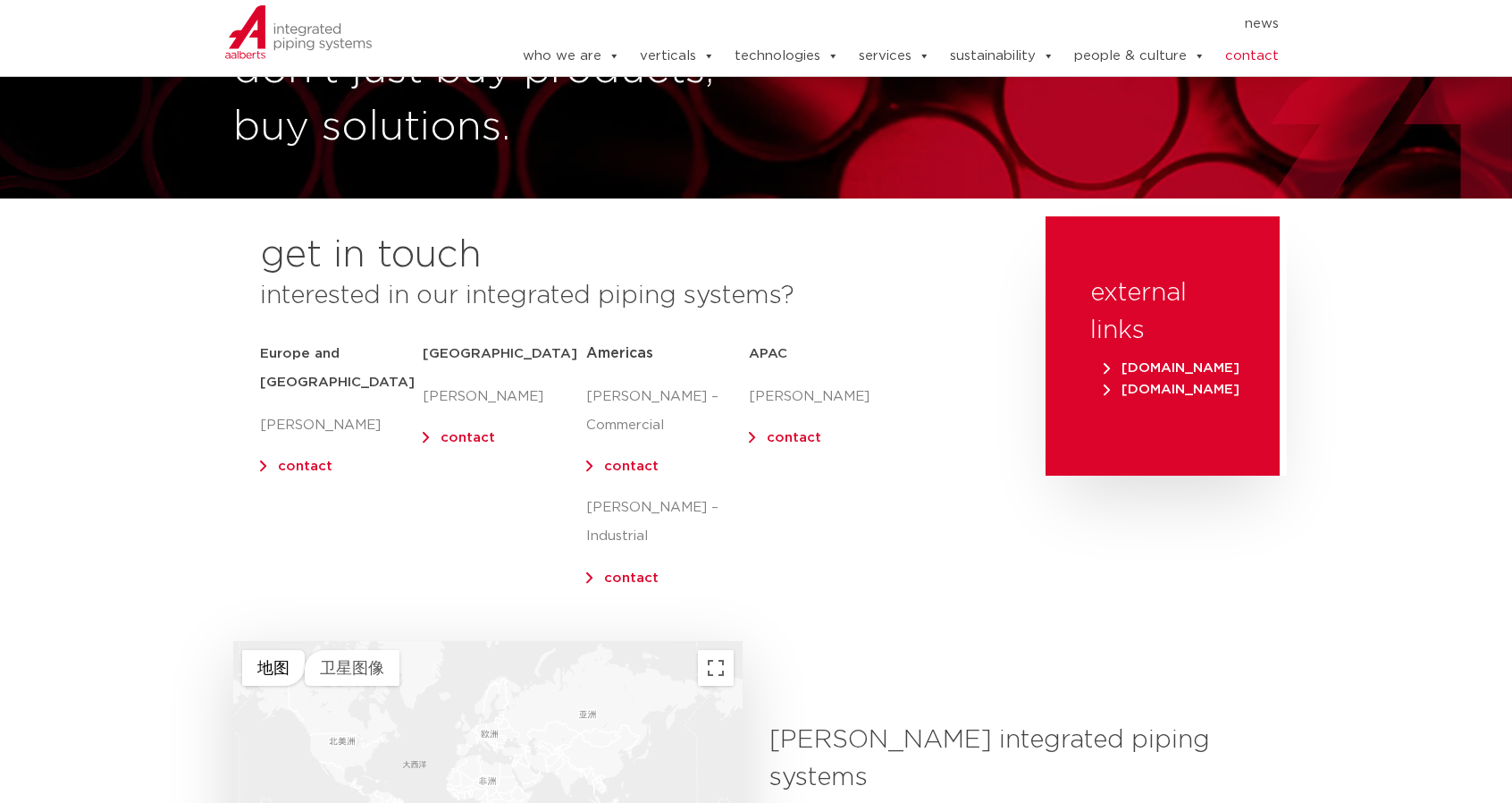  What do you see at coordinates (273, 668) in the screenshot?
I see `button: 显示街道地图` at bounding box center [273, 668].